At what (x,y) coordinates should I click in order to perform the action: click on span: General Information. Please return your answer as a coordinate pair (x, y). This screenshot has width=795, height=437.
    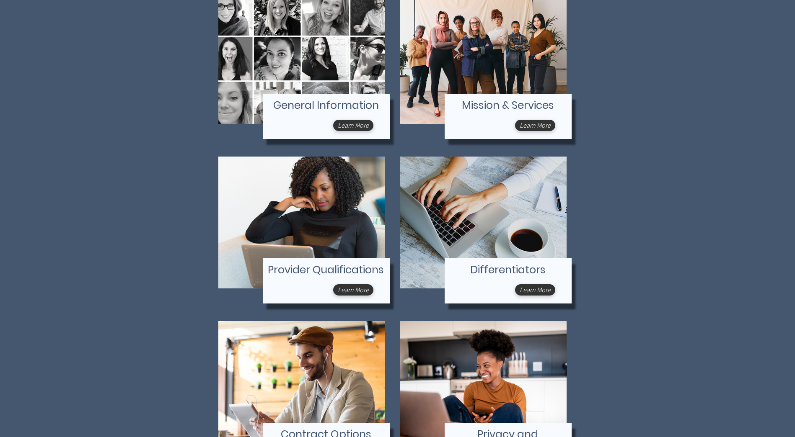
    Looking at the image, I should click on (326, 105).